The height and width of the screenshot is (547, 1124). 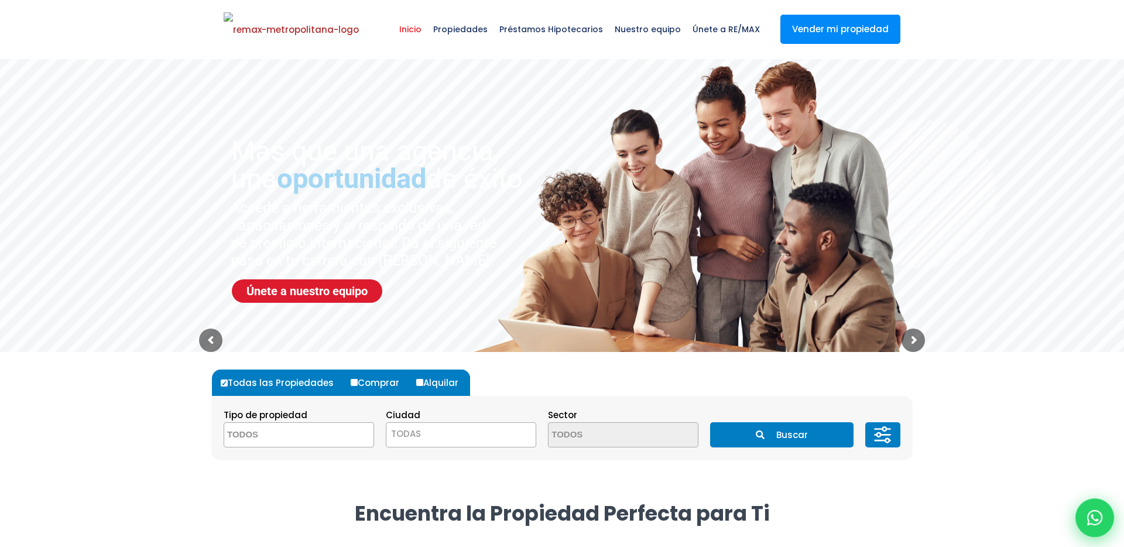 What do you see at coordinates (562, 513) in the screenshot?
I see `strong: Encuentra la Propiedad Perfecta para Ti` at bounding box center [562, 513].